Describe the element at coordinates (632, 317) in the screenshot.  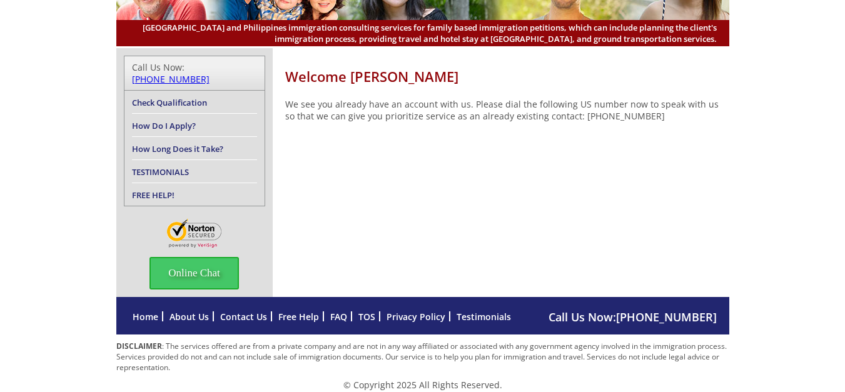
I see `span: Call Us Now:` at that location.